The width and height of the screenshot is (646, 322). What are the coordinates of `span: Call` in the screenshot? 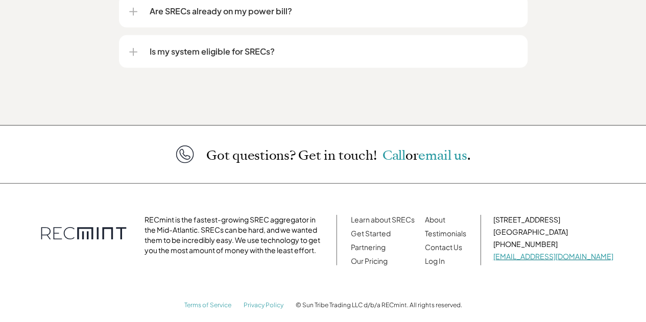 It's located at (394, 155).